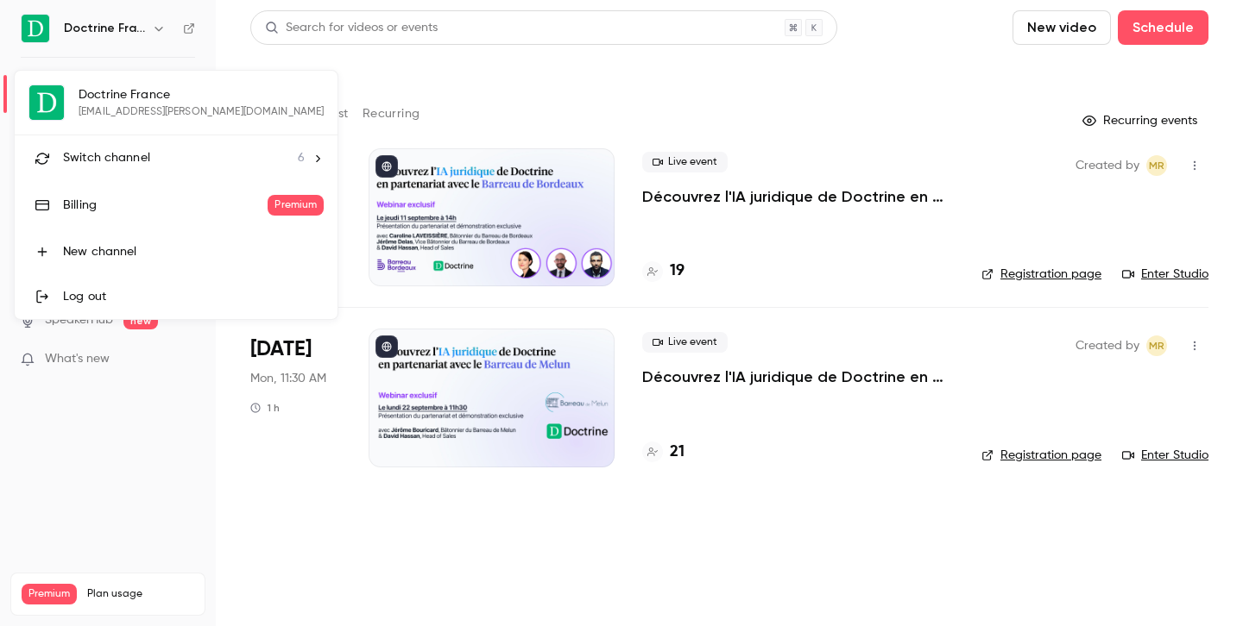  What do you see at coordinates (165, 205) in the screenshot?
I see `div: Billing` at bounding box center [165, 205].